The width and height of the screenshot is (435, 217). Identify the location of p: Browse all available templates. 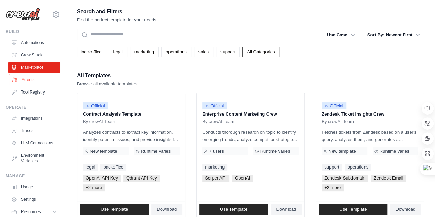
(107, 84).